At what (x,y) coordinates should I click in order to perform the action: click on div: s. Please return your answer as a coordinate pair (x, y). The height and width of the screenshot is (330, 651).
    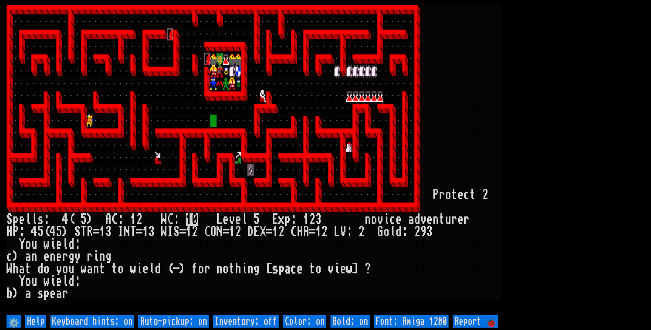
    Looking at the image, I should click on (41, 294).